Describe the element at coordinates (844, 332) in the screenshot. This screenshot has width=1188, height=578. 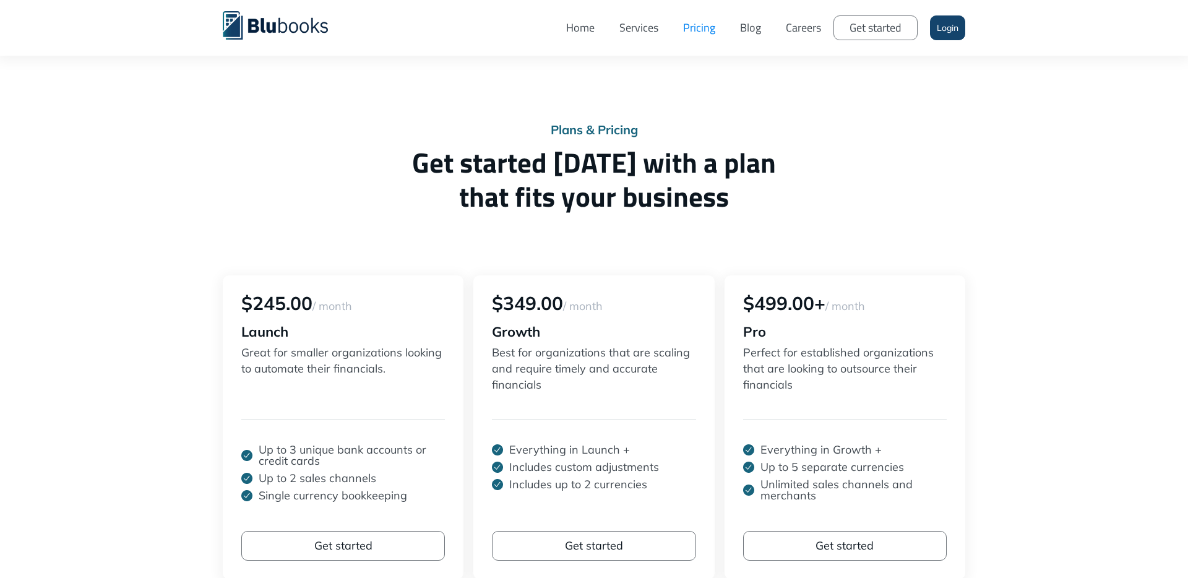
I see `div: Pro` at that location.